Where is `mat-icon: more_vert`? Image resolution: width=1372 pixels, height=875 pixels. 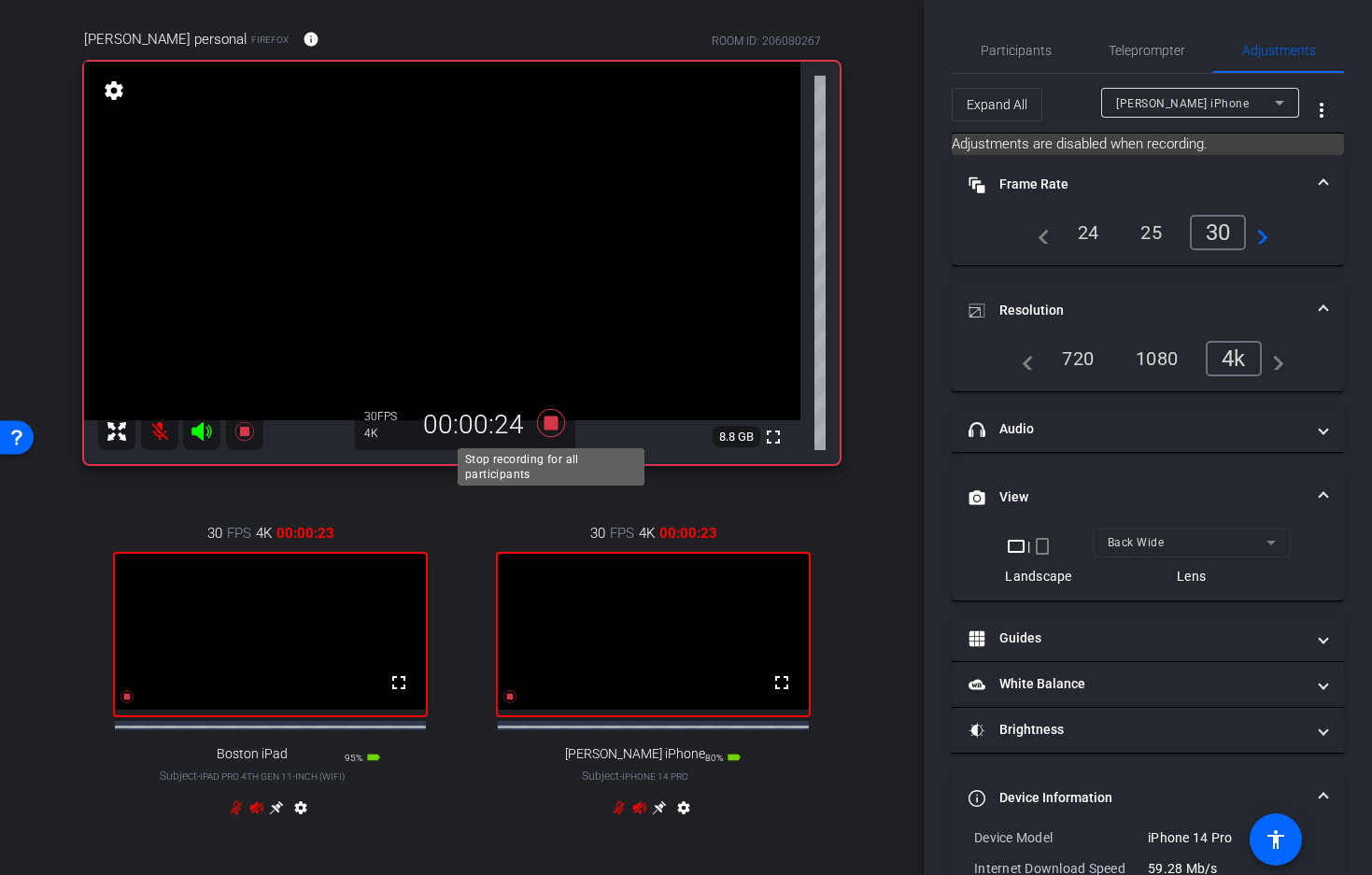
mat-icon: more_vert is located at coordinates (1322, 111).